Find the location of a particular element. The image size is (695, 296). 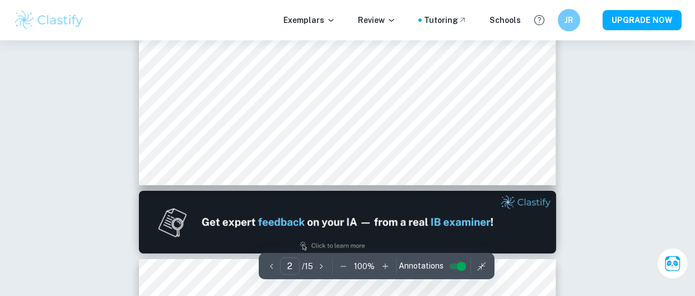

p: Exemplars is located at coordinates (309, 20).